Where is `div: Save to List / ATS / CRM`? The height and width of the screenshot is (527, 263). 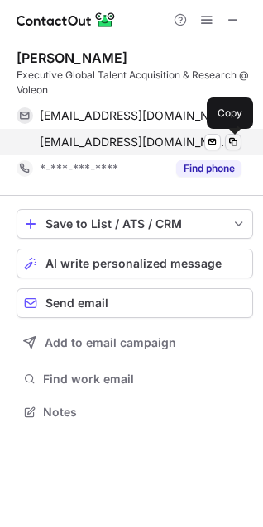
div: Save to List / ATS / CRM is located at coordinates (135, 224).